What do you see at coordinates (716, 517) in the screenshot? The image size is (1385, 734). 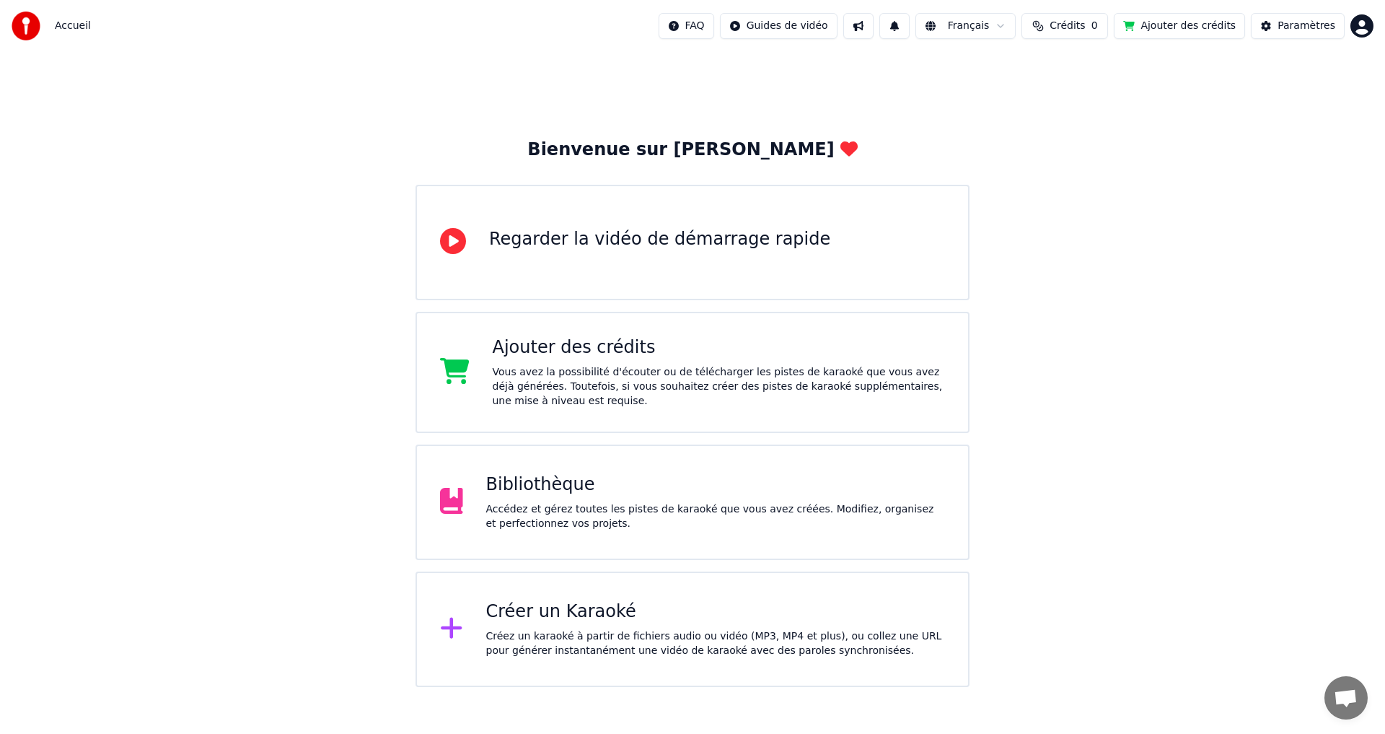 I see `div: Accédez et gérez toutes les pistes de karaoké que vous avez créées. Modifiez, organisez et perfec...` at bounding box center [716, 517].